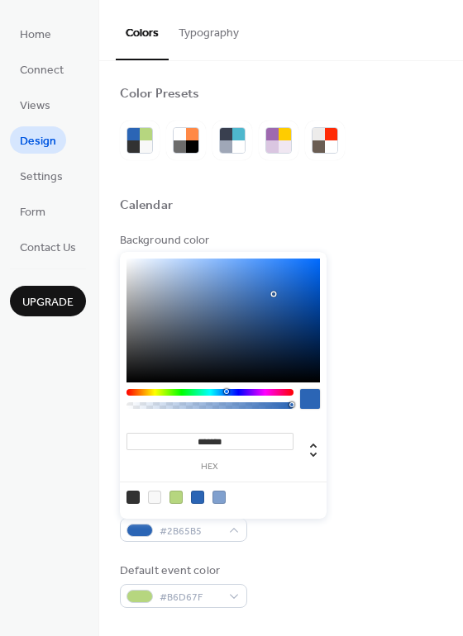  I want to click on a: Settings, so click(41, 175).